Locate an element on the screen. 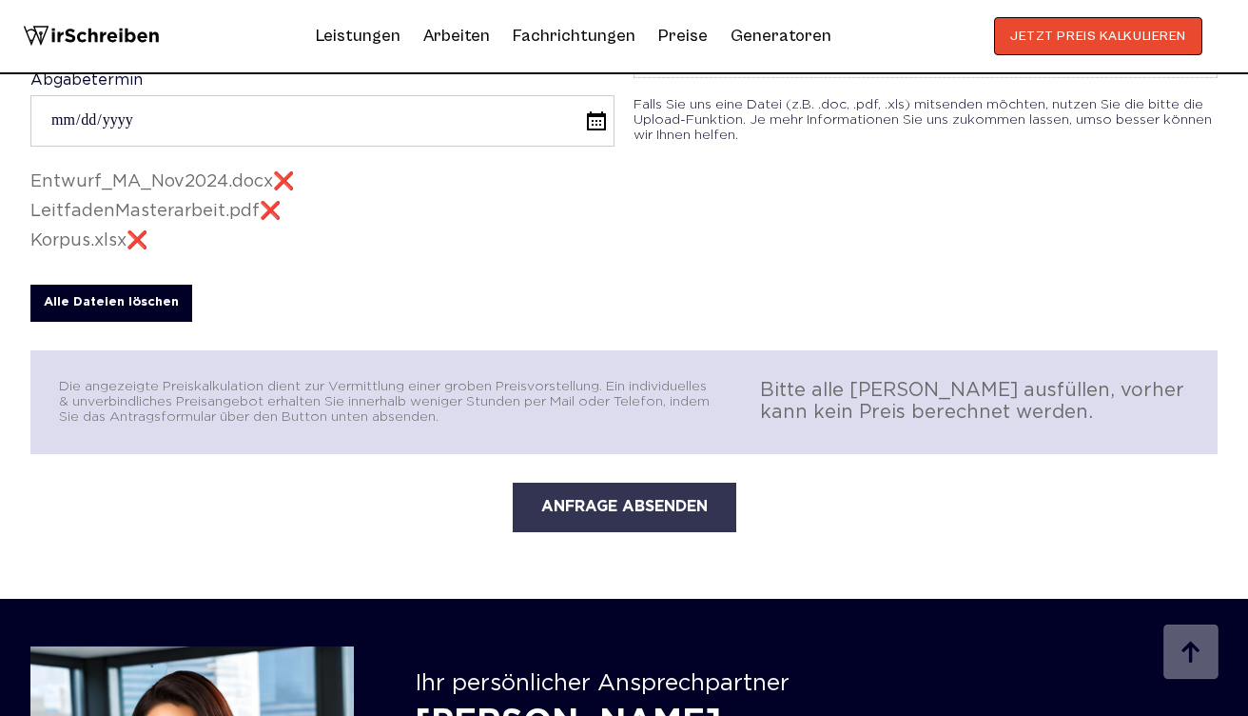 The image size is (1248, 716). button: ANFRAGE ABSENDEN is located at coordinates (624, 507).